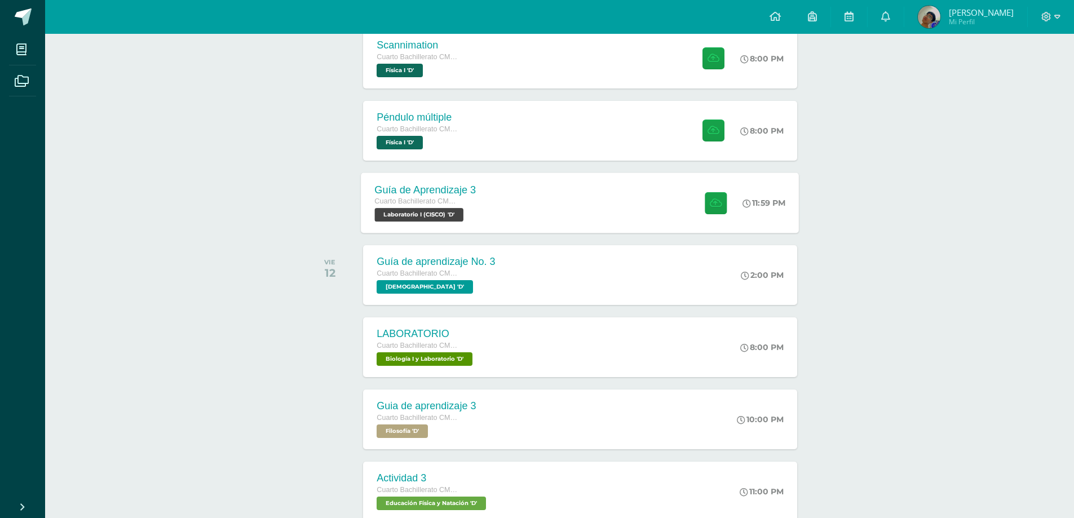 Image resolution: width=1074 pixels, height=518 pixels. What do you see at coordinates (330, 262) in the screenshot?
I see `div: VIE` at bounding box center [330, 262].